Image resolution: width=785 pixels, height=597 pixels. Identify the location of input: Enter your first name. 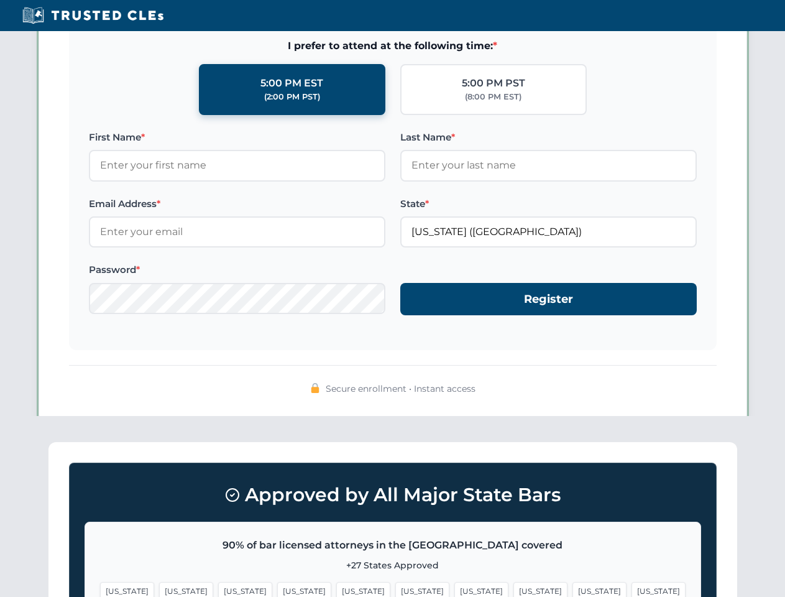
(237, 165).